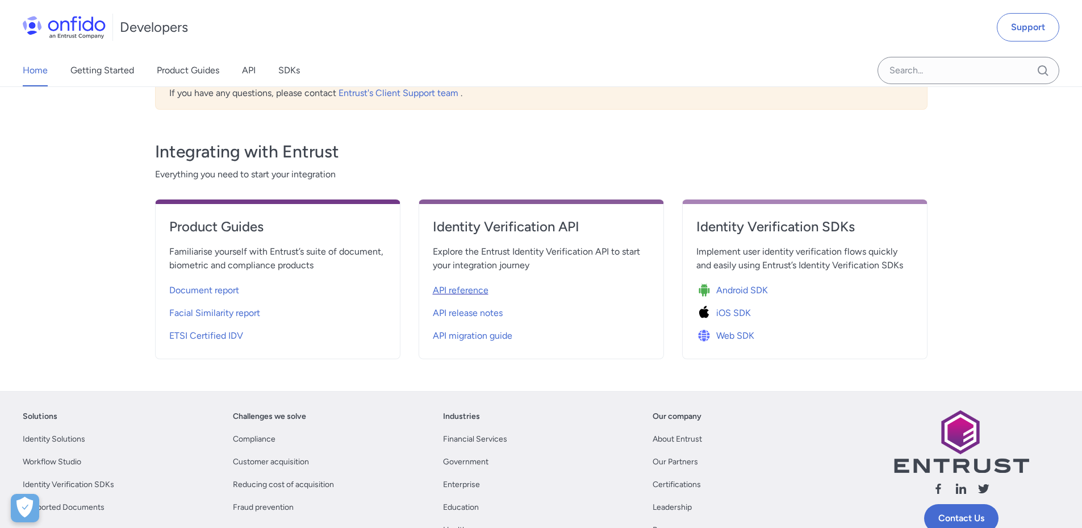 The height and width of the screenshot is (528, 1082). What do you see at coordinates (742, 290) in the screenshot?
I see `span: Android SDK` at bounding box center [742, 290].